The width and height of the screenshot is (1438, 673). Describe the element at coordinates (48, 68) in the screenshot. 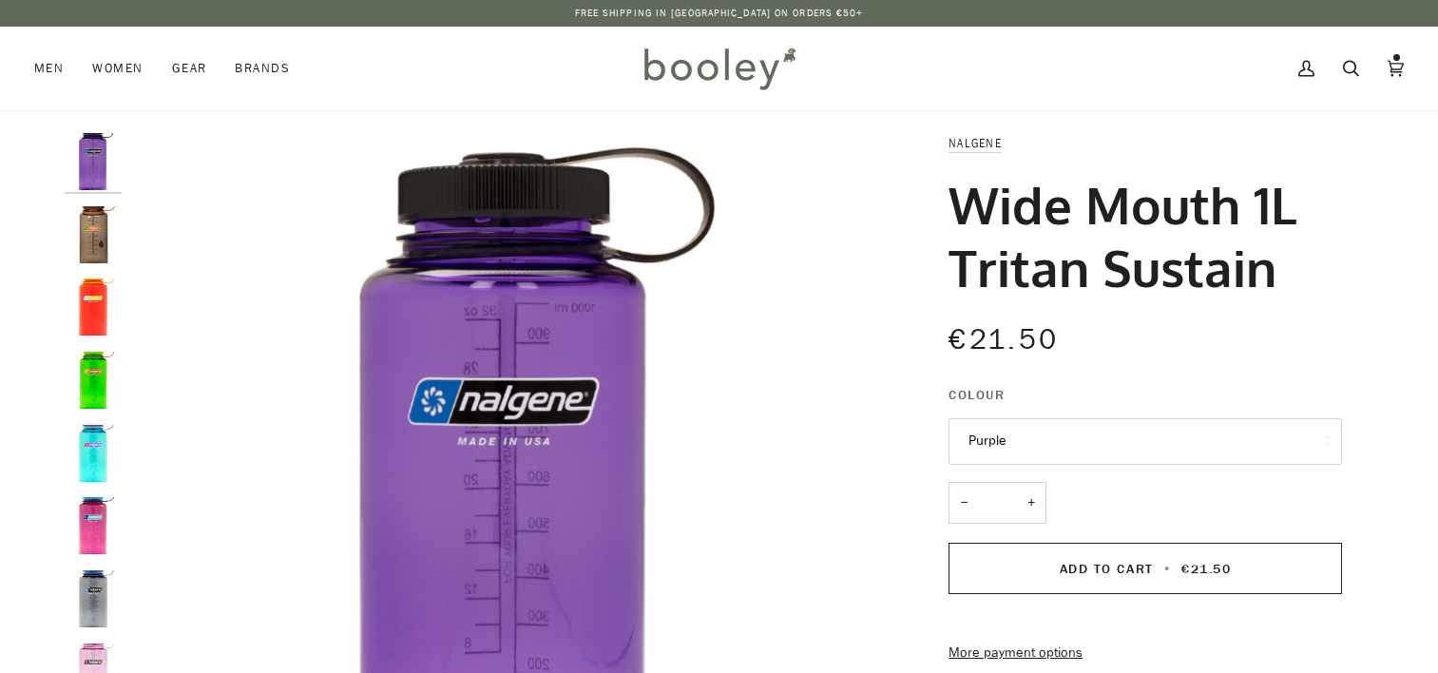

I see `span: Men` at that location.